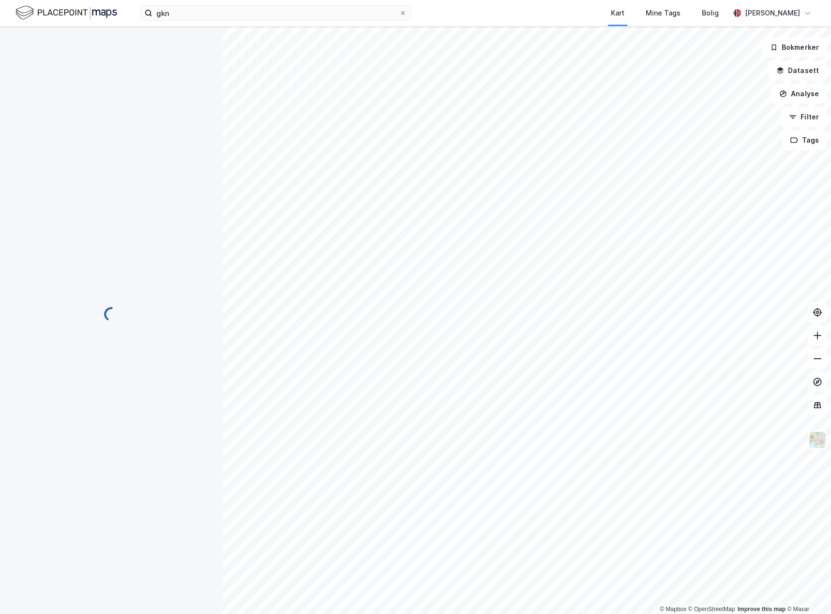  What do you see at coordinates (817, 440) in the screenshot?
I see `img: Z` at bounding box center [817, 440].